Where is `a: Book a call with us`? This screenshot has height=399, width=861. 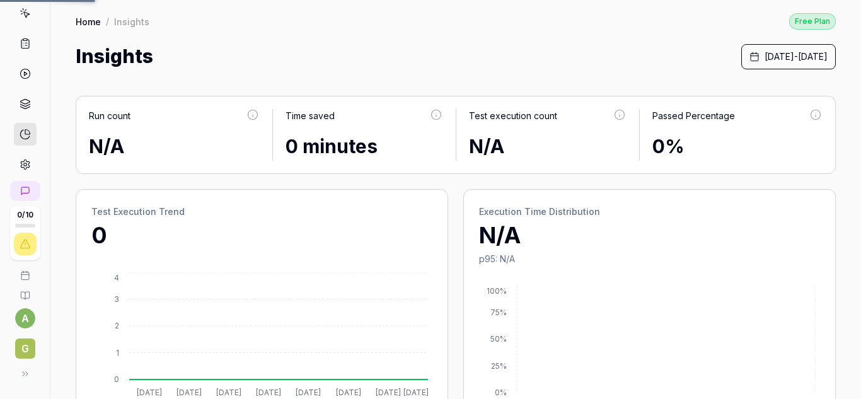
a: Book a call with us is located at coordinates (25, 270).